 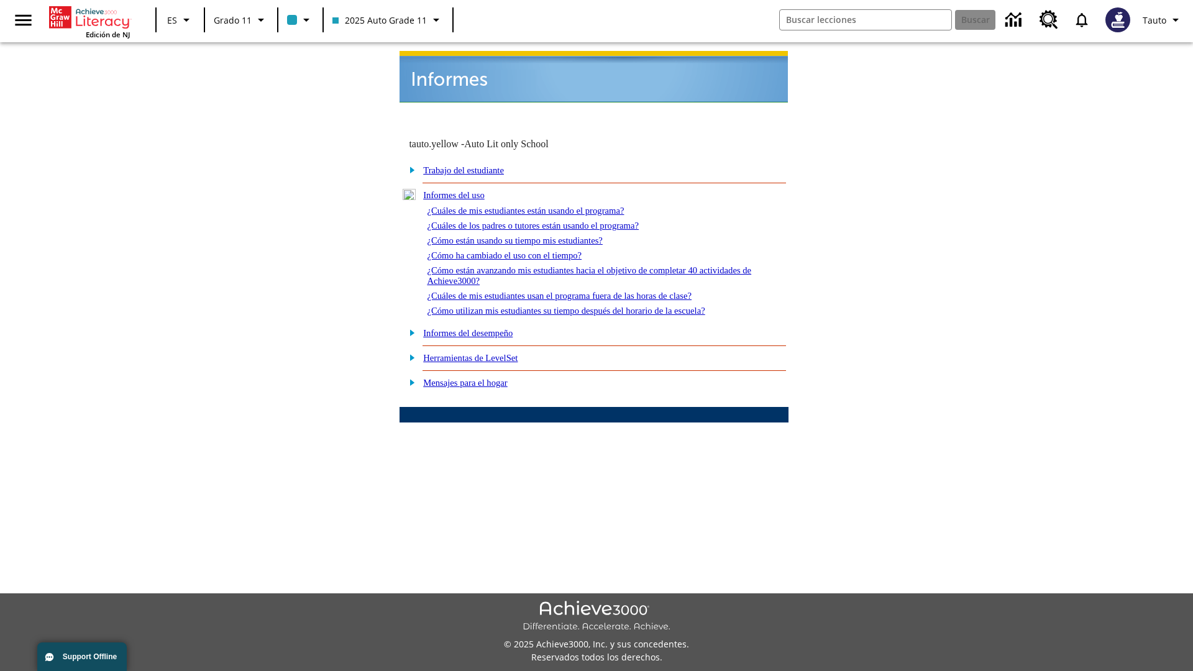 I want to click on td: tauto.yellow -, so click(x=523, y=144).